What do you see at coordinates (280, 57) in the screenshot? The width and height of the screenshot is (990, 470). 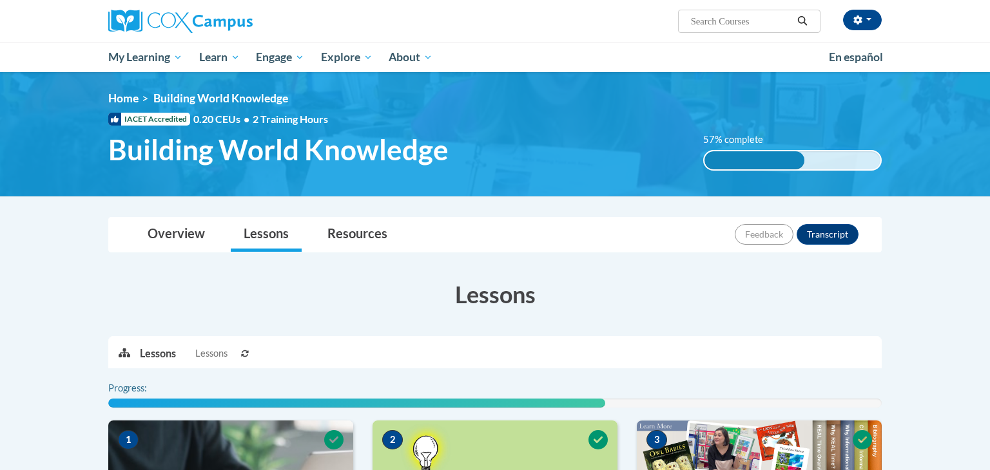 I see `a: Engage` at bounding box center [280, 57].